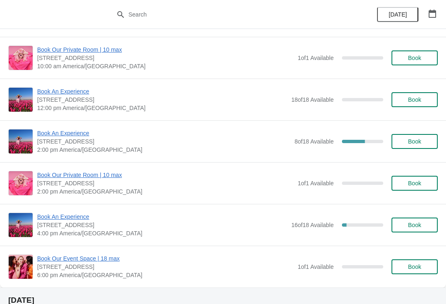 This screenshot has height=304, width=446. What do you see at coordinates (21, 58) in the screenshot?
I see `img: Book Our Private Room | 10 max | 1815 N. Milwaukee Ave., Chicago, IL 60647 | 10:00 am America/Chi...` at bounding box center [21, 58].